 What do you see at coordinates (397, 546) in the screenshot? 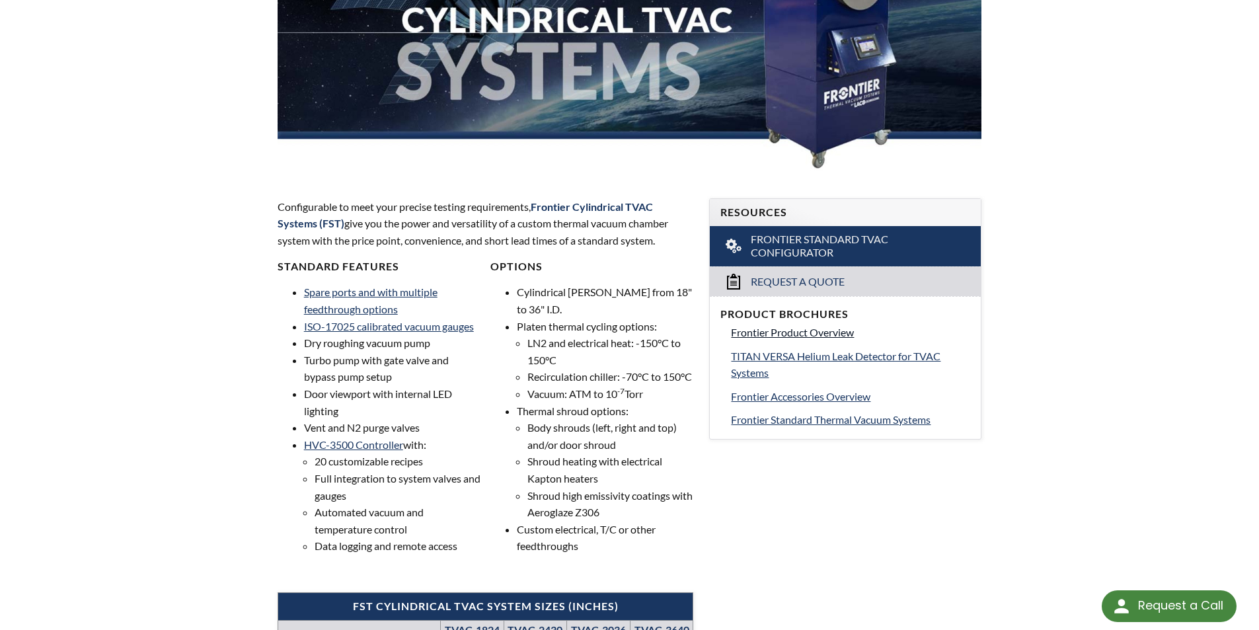
I see `li: Data logging and remote access` at bounding box center [397, 546].